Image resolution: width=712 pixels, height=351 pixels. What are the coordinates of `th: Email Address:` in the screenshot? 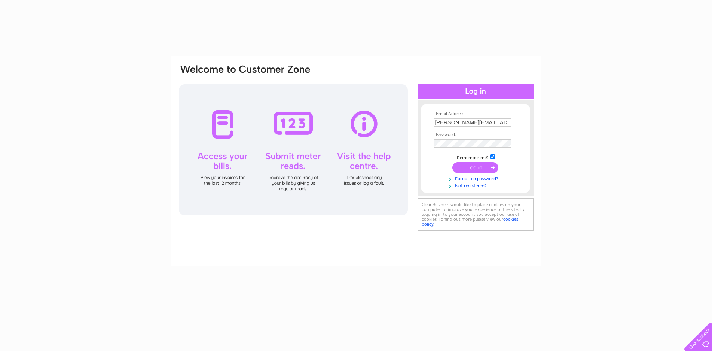 It's located at (476, 114).